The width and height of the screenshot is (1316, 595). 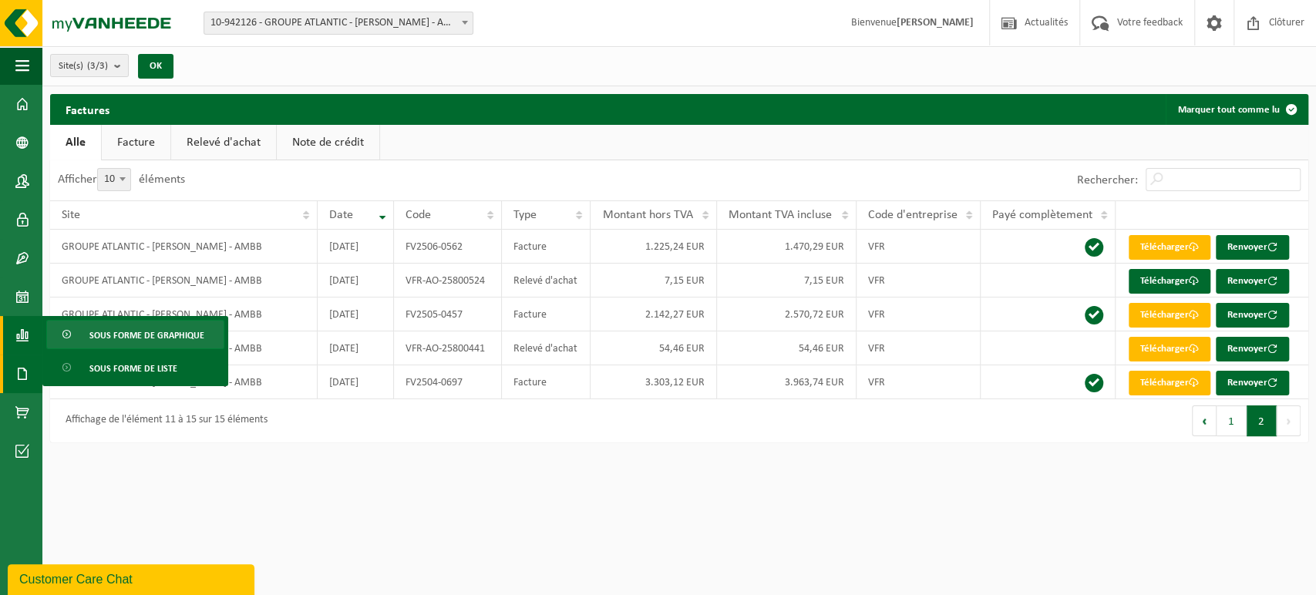 What do you see at coordinates (913, 215) in the screenshot?
I see `span: Code d'entreprise` at bounding box center [913, 215].